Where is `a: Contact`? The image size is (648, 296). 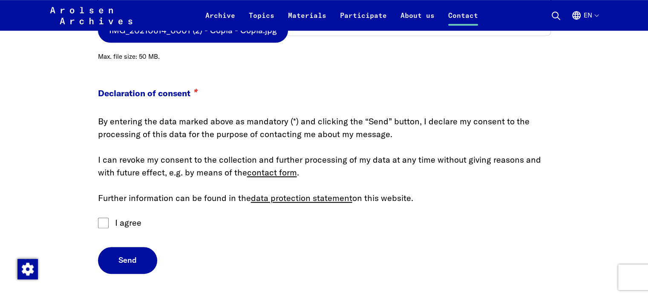 a: Contact is located at coordinates (463, 20).